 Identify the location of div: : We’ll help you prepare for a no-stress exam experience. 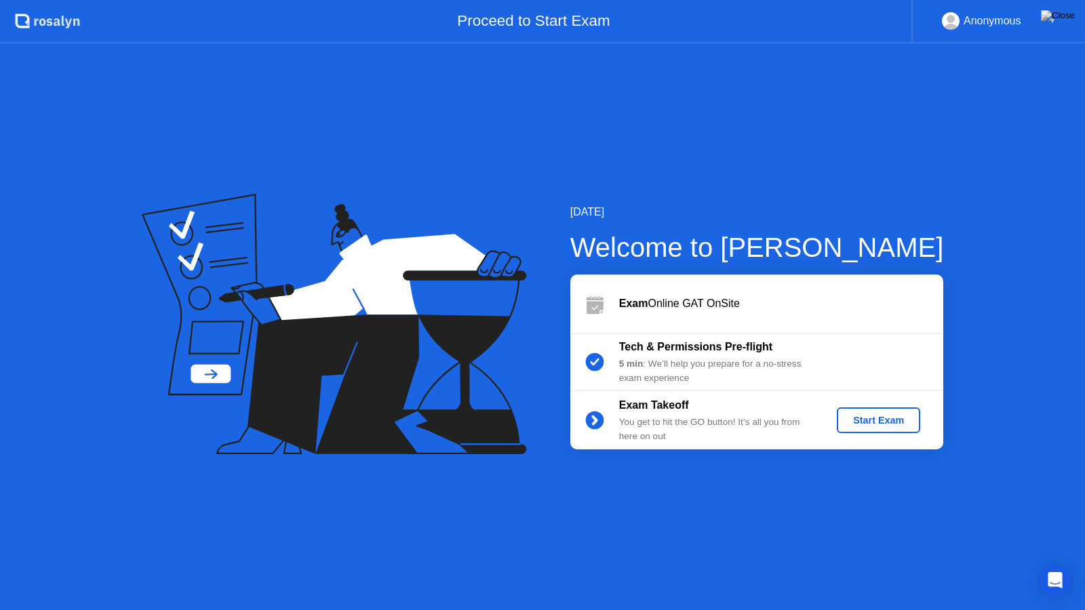
(717, 371).